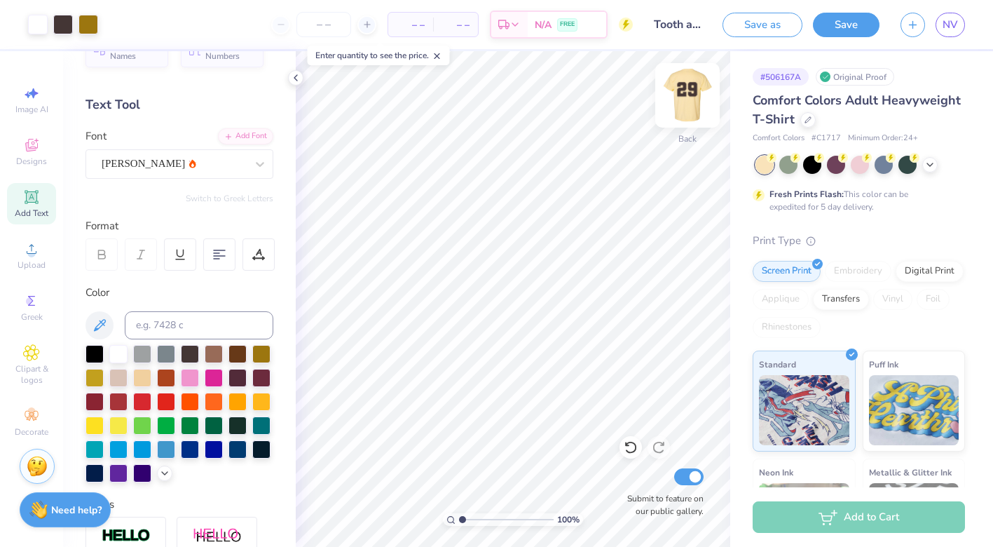 The image size is (993, 547). What do you see at coordinates (933, 299) in the screenshot?
I see `div: Foil` at bounding box center [933, 299].